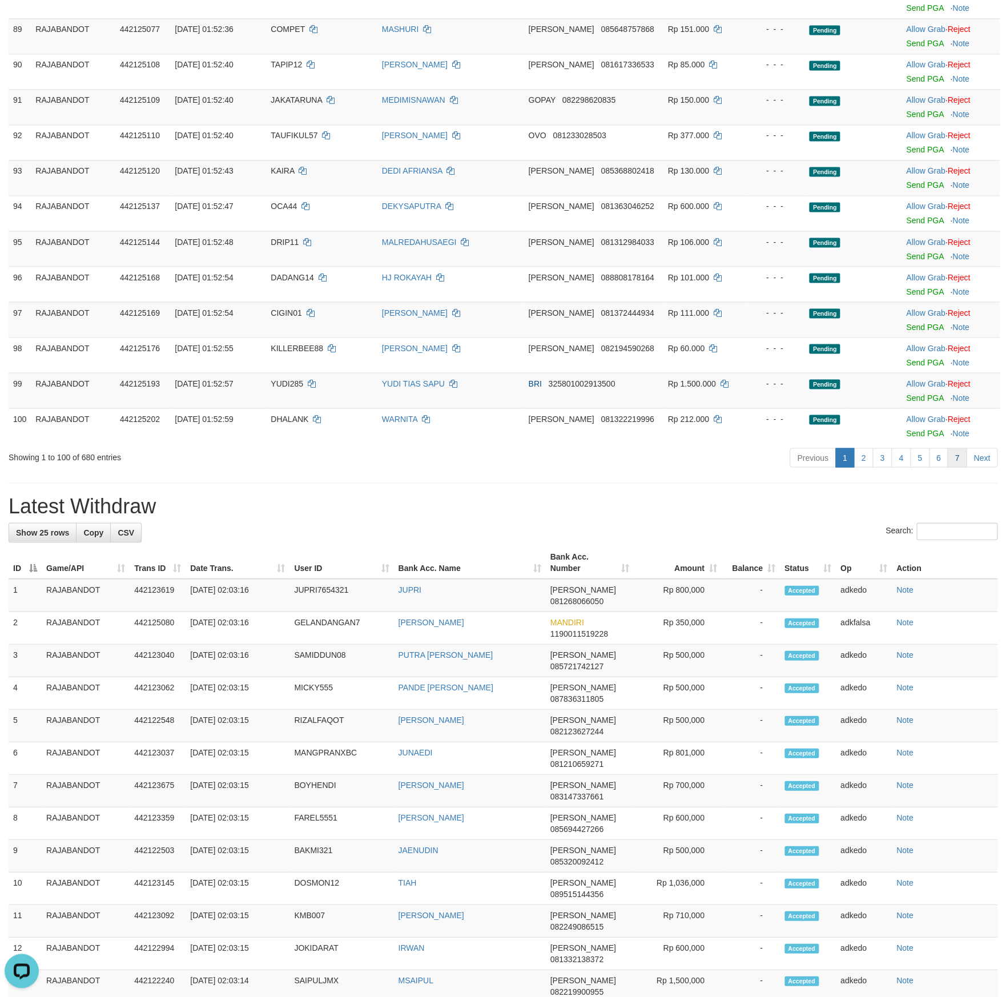 Image resolution: width=1006 pixels, height=997 pixels. What do you see at coordinates (42, 532) in the screenshot?
I see `span: Show 25 rows` at bounding box center [42, 532].